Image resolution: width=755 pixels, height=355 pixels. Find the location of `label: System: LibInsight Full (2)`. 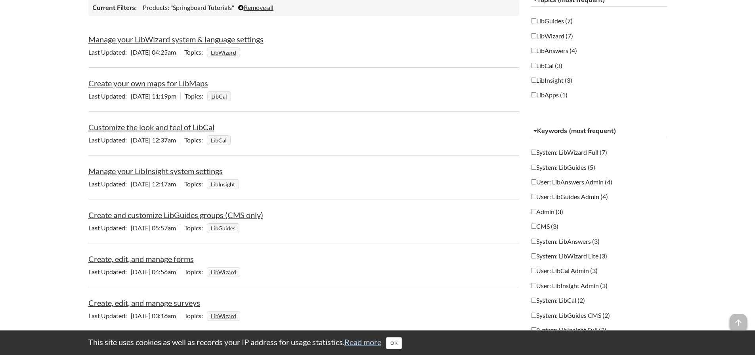

label: System: LibInsight Full (2) is located at coordinates (568, 330).